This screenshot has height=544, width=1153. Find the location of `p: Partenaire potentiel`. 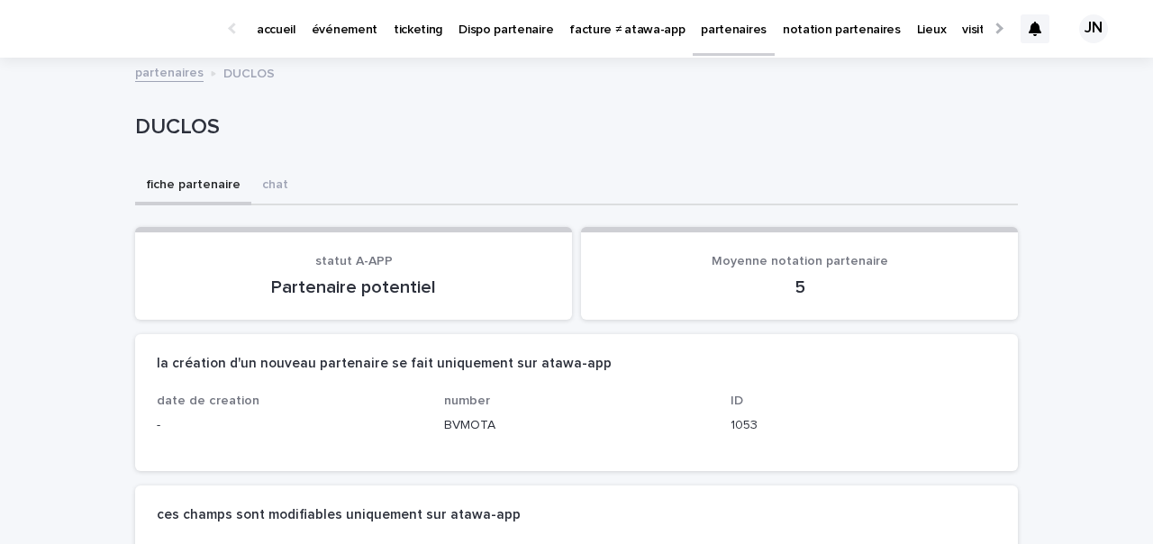

p: Partenaire potentiel is located at coordinates (353, 287).